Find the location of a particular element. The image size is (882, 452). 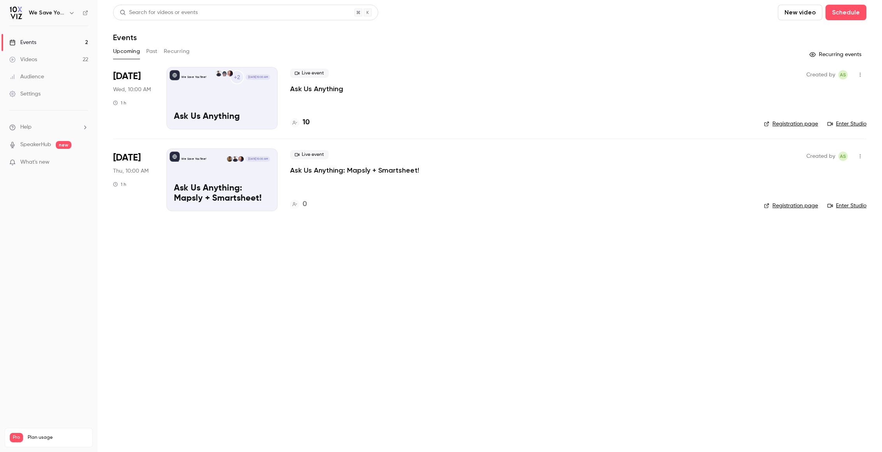

div: Settings is located at coordinates (25, 94).